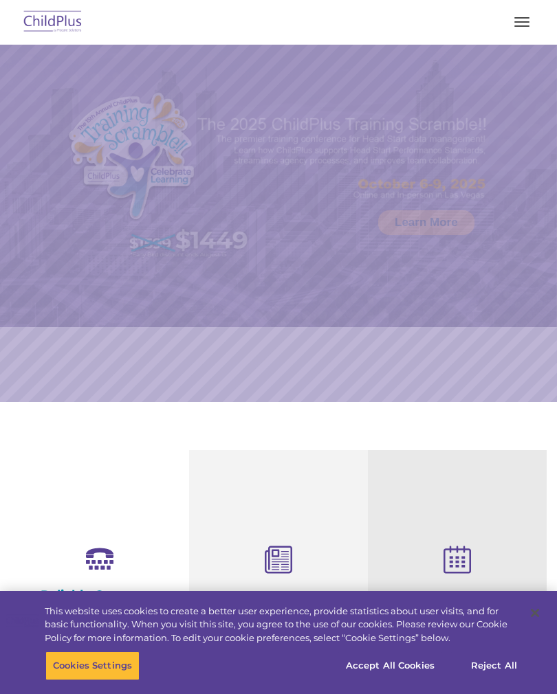  What do you see at coordinates (278, 612) in the screenshot?
I see `h4: Child Development Assessments in ChildPlus` at bounding box center [278, 612].